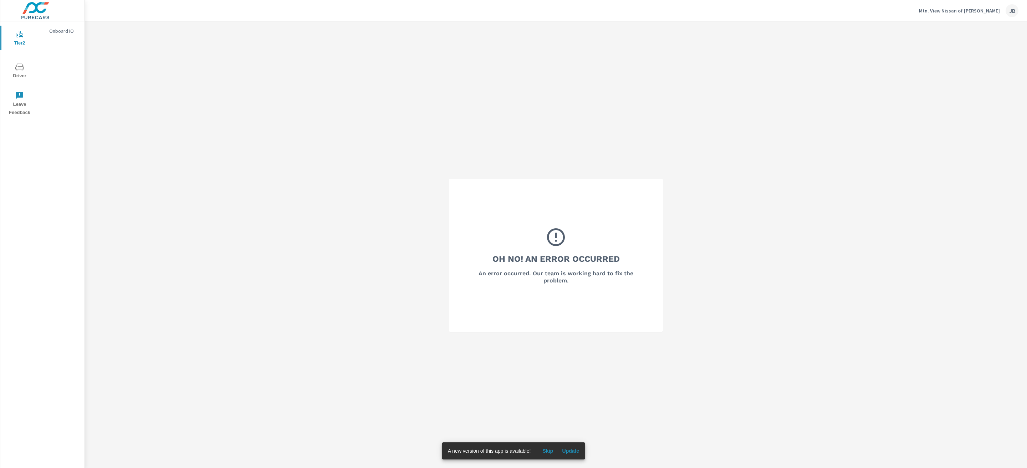 The image size is (1027, 468). Describe the element at coordinates (64, 31) in the screenshot. I see `p: Onboard IO` at that location.